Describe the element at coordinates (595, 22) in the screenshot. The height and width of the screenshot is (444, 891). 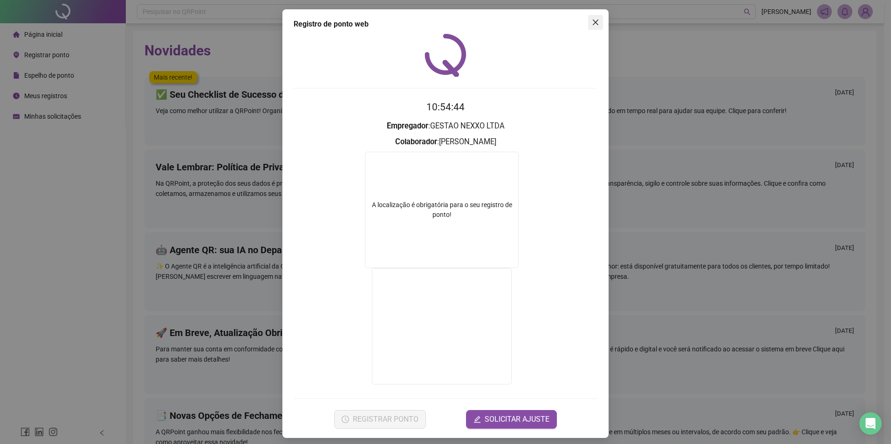
I see `span: close` at that location.